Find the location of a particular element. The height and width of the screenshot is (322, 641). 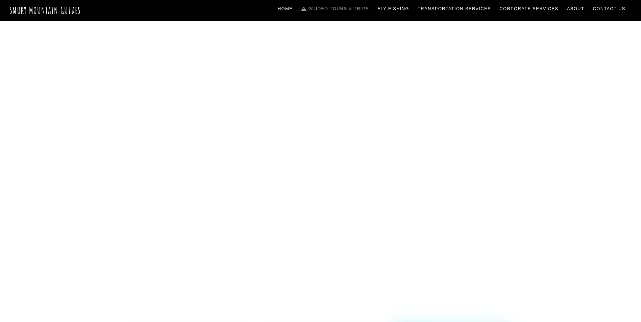

a: Contact Us is located at coordinates (609, 9).